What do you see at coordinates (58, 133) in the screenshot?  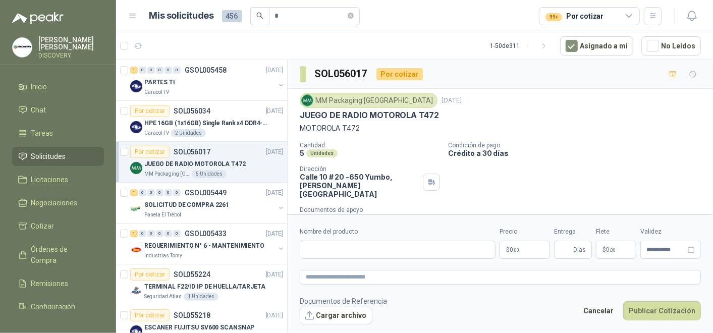 I see `a: Tareas` at bounding box center [58, 133].